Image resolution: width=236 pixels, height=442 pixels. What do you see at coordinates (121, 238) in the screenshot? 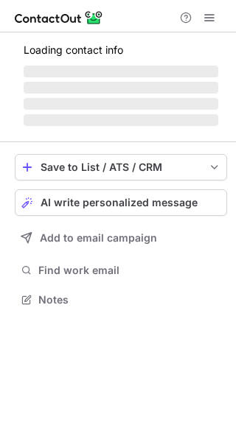
I see `button: Add to email campaign` at bounding box center [121, 238].